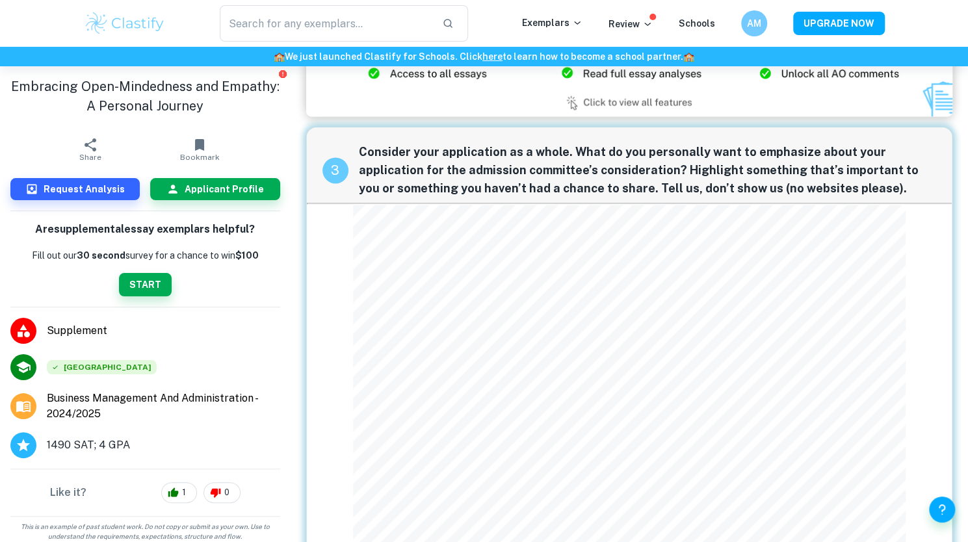 The image size is (968, 542). Describe the element at coordinates (631, 24) in the screenshot. I see `p: Review` at that location.